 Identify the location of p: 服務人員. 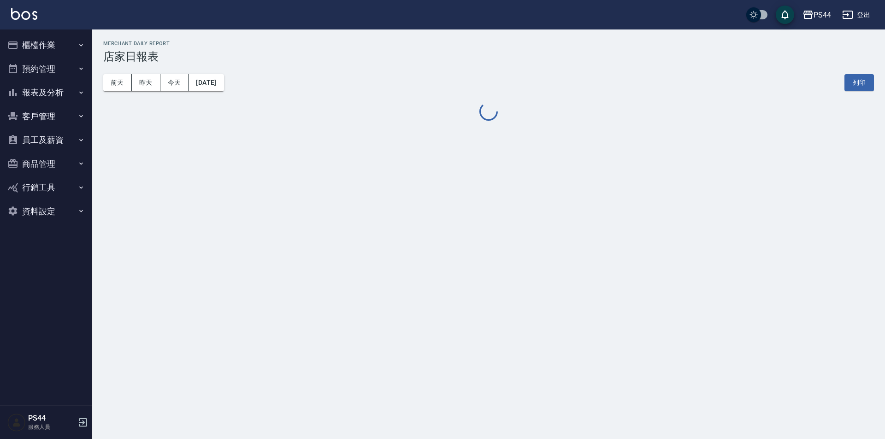
(52, 427).